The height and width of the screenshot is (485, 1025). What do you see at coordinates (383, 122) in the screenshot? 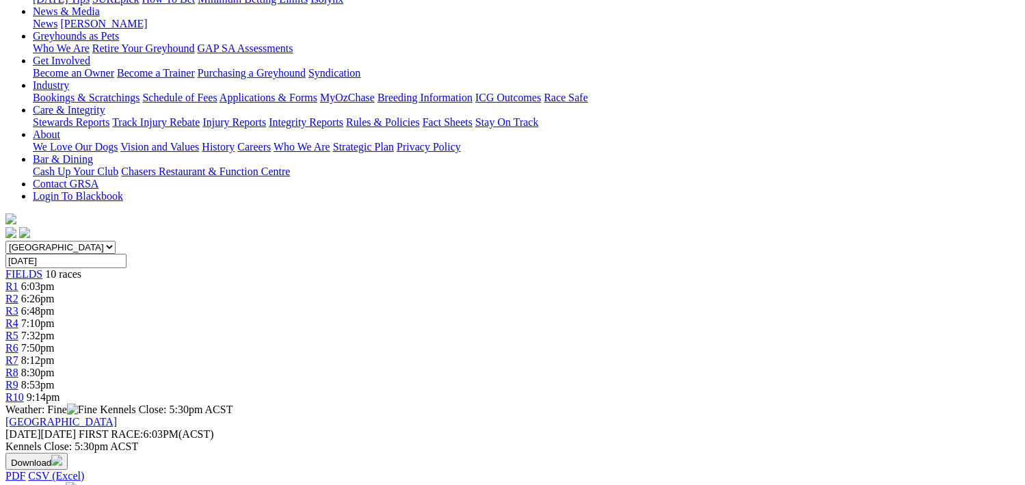
I see `a: Rules & Policies` at bounding box center [383, 122].